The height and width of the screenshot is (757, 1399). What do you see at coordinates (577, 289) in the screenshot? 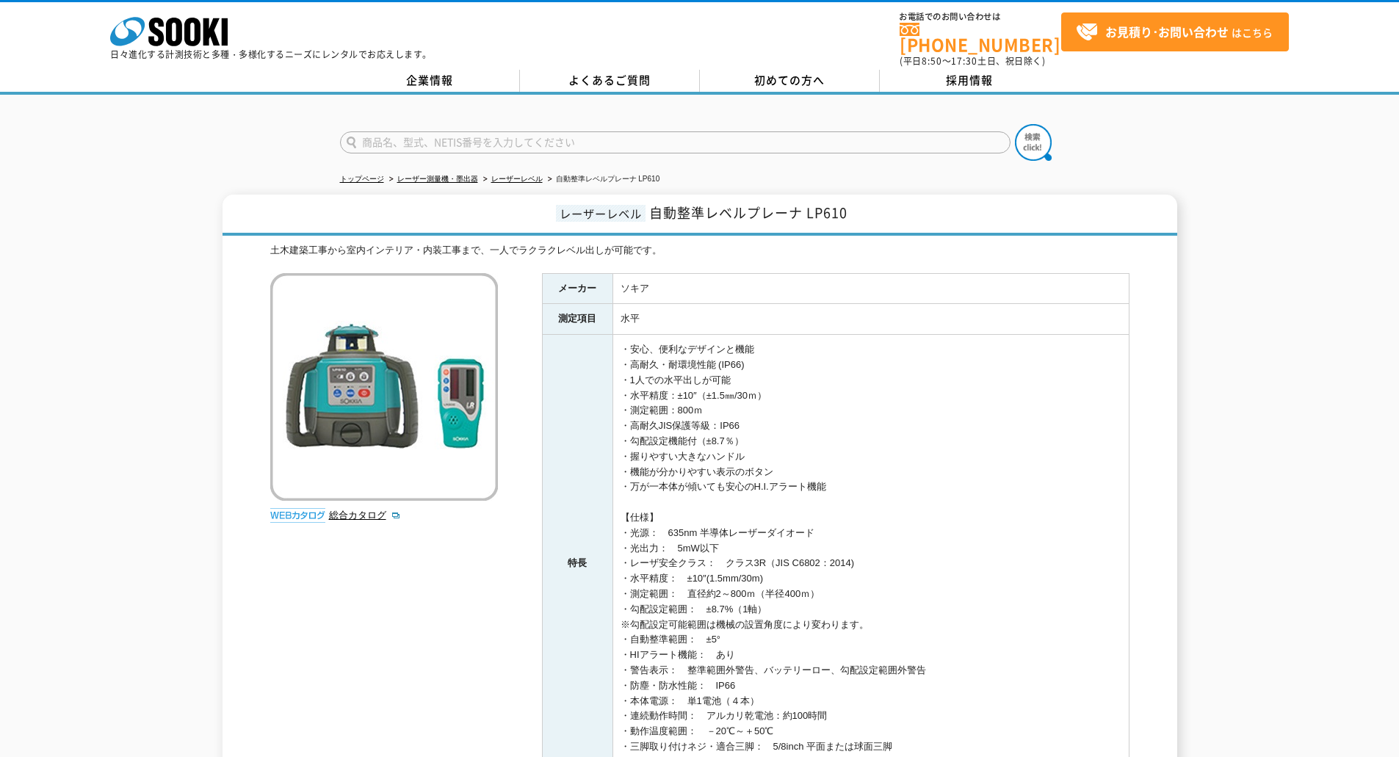
I see `th: メーカー` at bounding box center [577, 289].